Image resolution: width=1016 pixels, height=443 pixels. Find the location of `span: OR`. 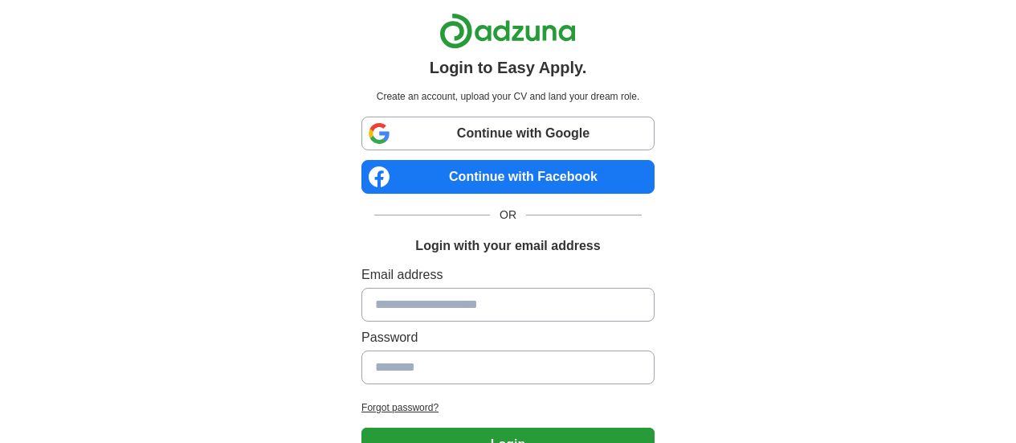

span: OR is located at coordinates (508, 214).